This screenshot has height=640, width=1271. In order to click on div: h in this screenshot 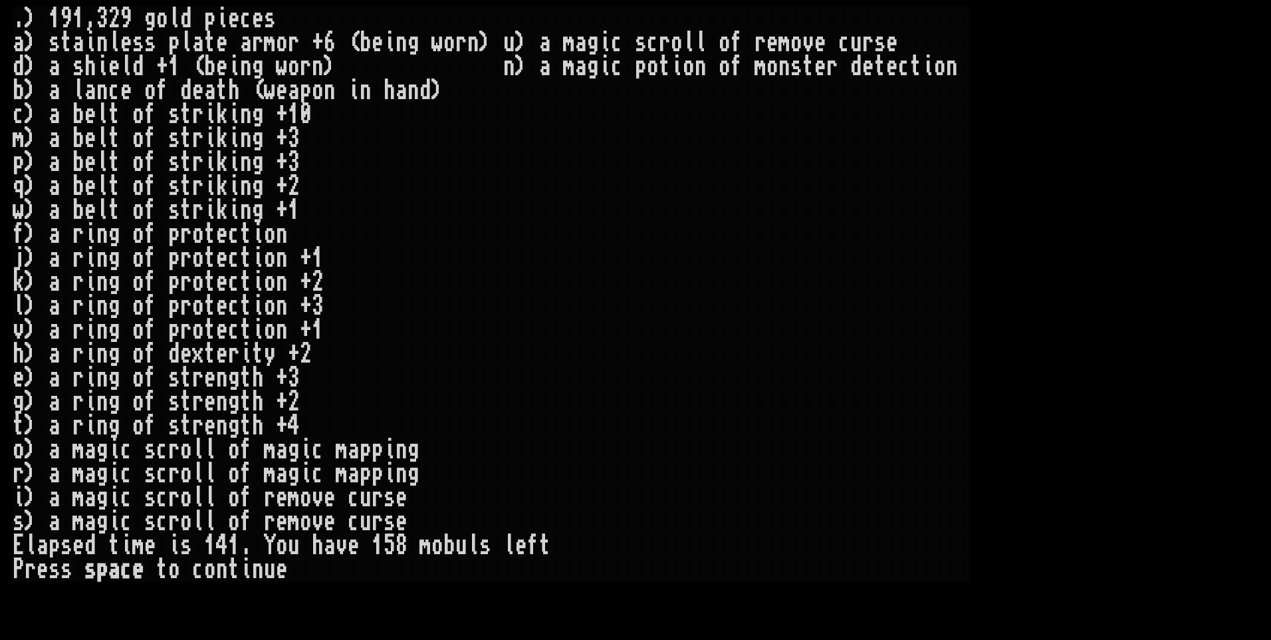, I will do `click(234, 90)`.